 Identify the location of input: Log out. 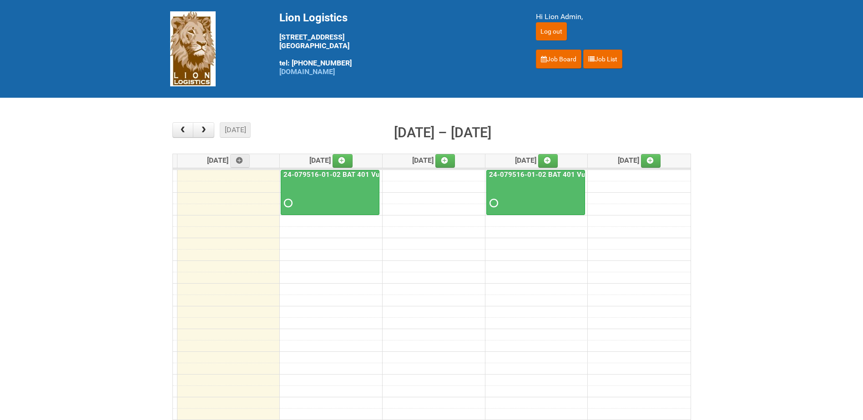
(551, 31).